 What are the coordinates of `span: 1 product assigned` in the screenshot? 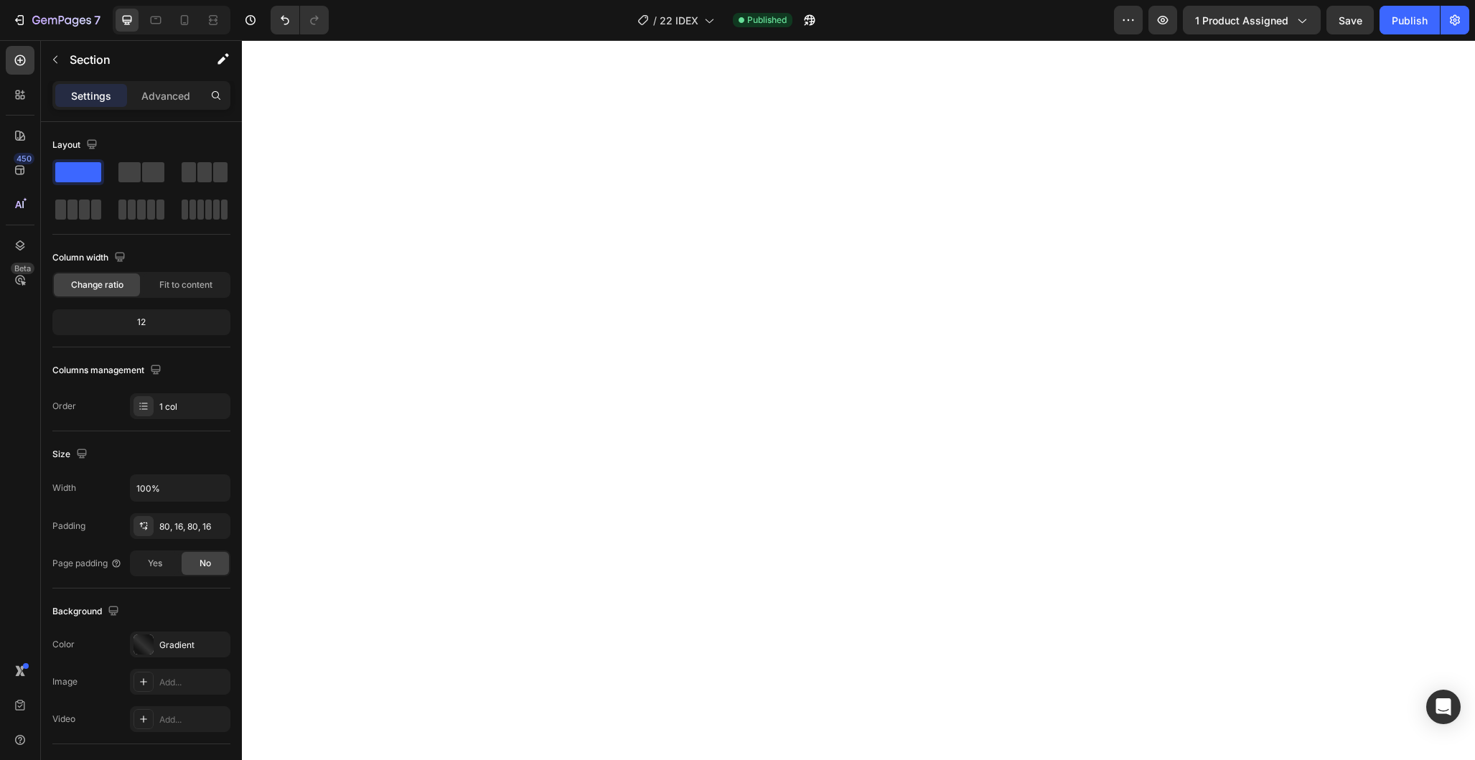 It's located at (1242, 20).